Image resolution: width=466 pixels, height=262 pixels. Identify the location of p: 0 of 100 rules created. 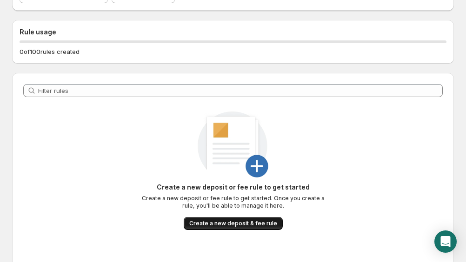
(49, 52).